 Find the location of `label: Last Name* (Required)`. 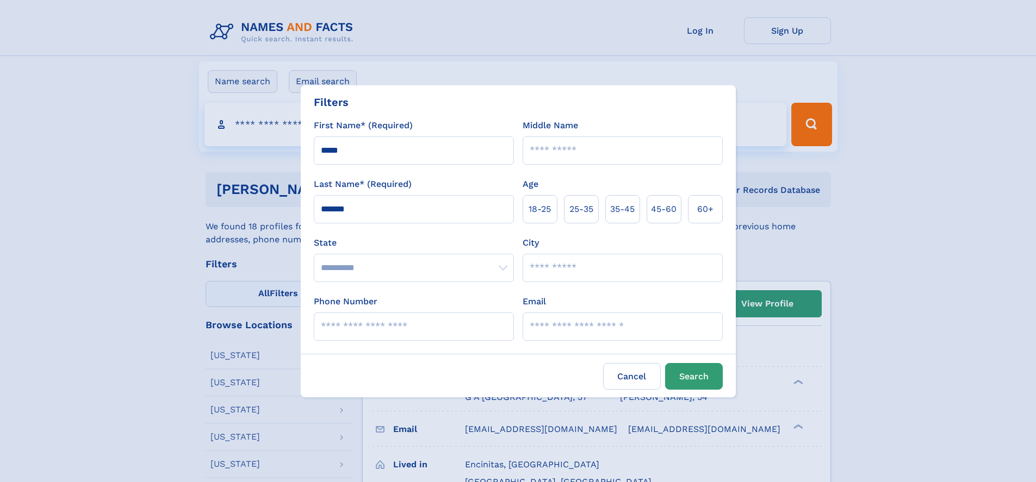

label: Last Name* (Required) is located at coordinates (363, 184).